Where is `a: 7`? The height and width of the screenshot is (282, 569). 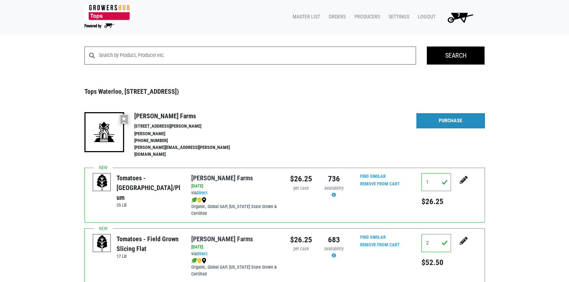 a: 7 is located at coordinates (458, 17).